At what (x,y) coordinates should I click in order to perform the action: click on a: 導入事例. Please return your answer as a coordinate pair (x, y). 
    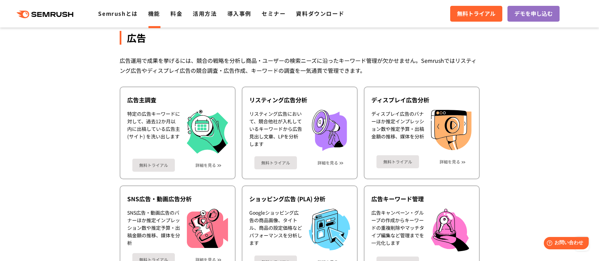
    Looking at the image, I should click on (239, 13).